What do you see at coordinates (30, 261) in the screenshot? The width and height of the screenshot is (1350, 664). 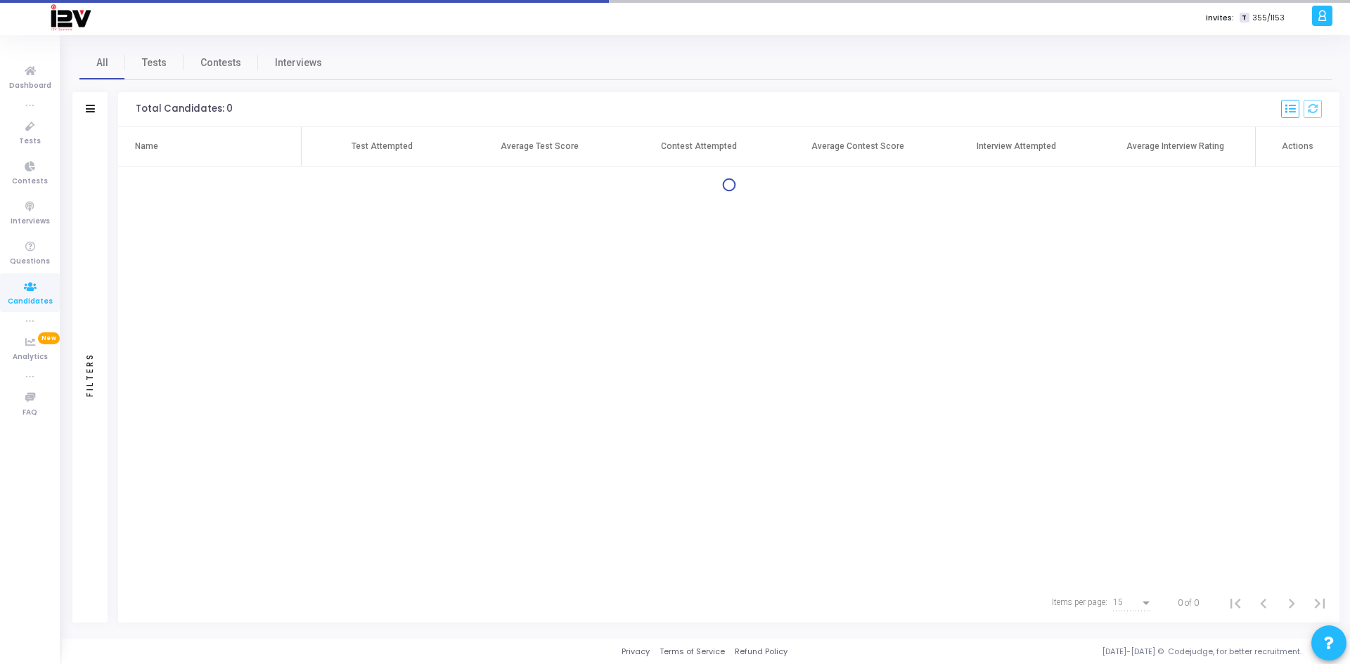 I see `span: Questions` at bounding box center [30, 261].